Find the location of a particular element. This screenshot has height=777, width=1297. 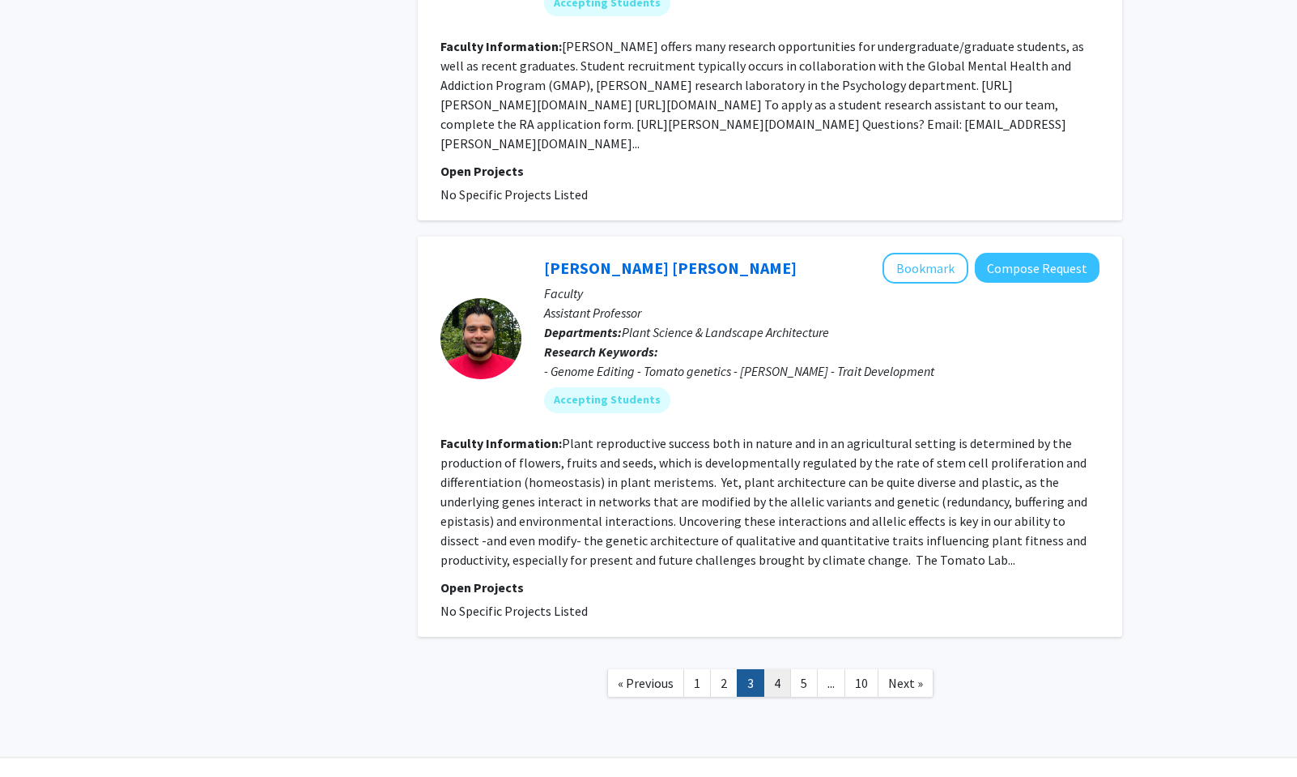

a: Previous is located at coordinates (645, 683).